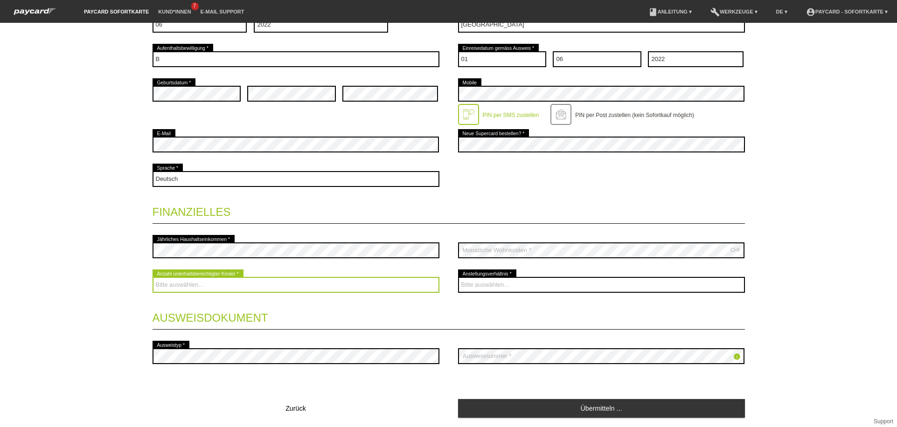  I want to click on i: build, so click(715, 12).